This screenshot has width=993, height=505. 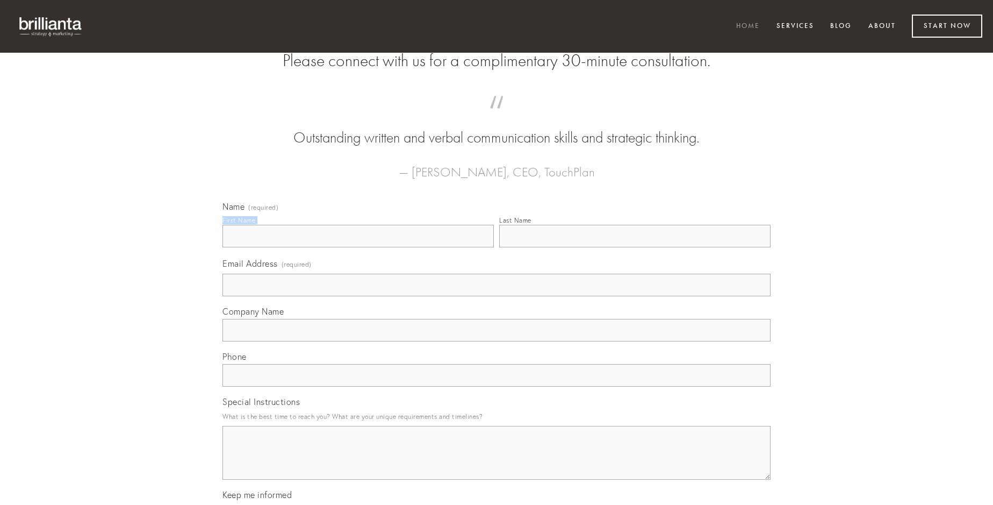 What do you see at coordinates (497, 61) in the screenshot?
I see `h2: Please connect with us for a complimentary 30-minute consultation.` at bounding box center [497, 61].